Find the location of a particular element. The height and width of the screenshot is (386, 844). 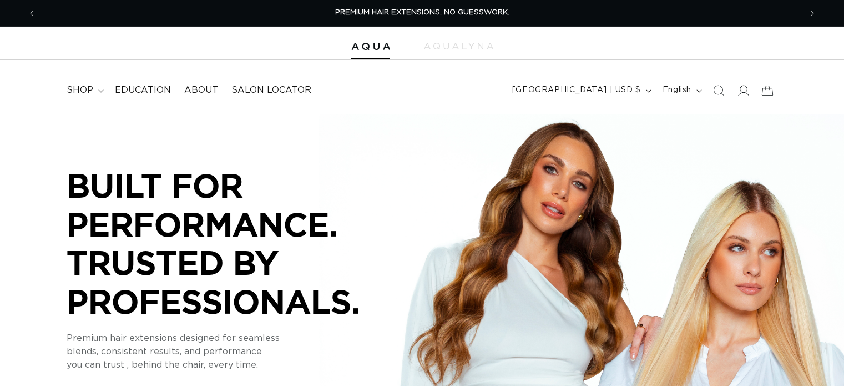

a: Salon Locator is located at coordinates (271, 90).